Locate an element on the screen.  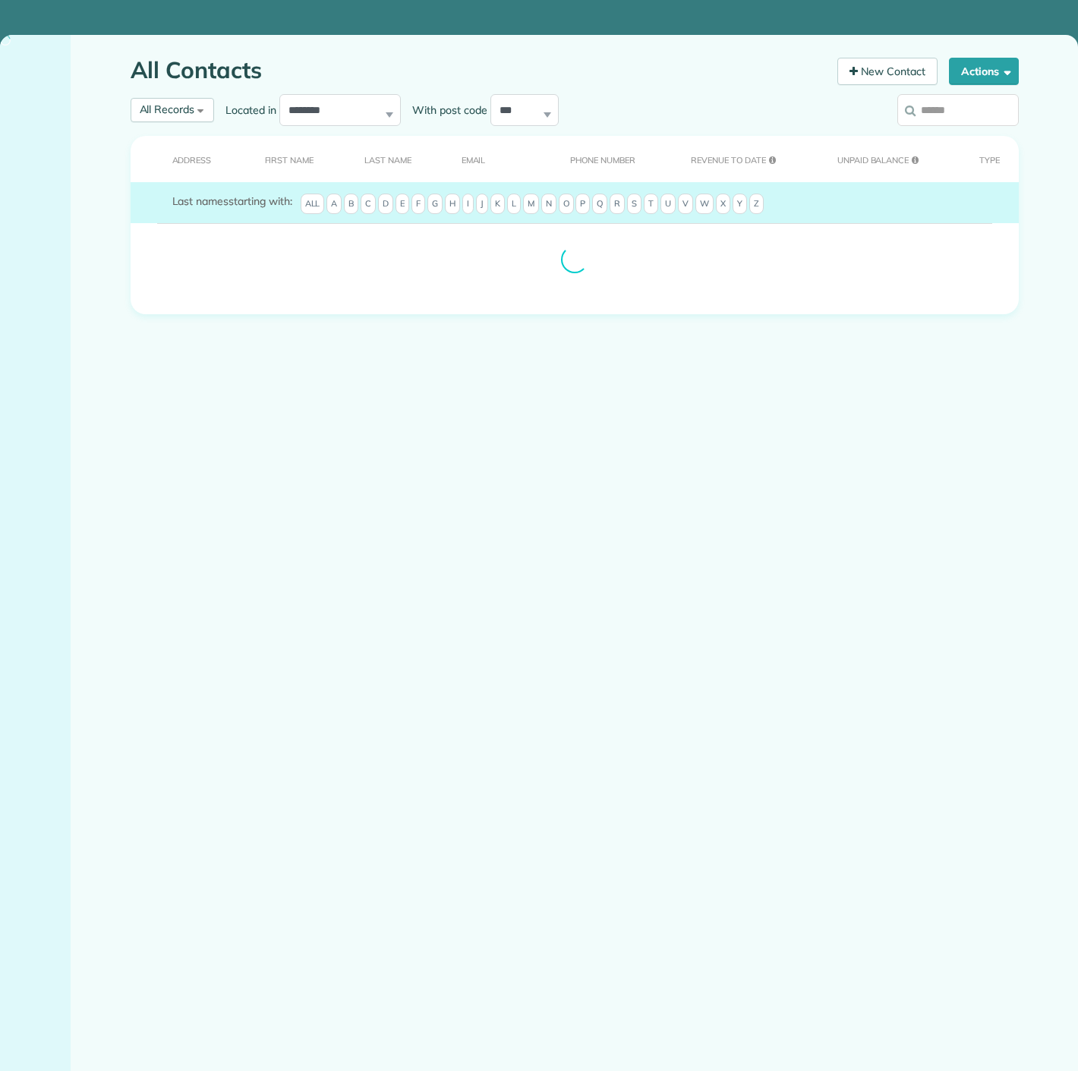
span: P is located at coordinates (582, 204).